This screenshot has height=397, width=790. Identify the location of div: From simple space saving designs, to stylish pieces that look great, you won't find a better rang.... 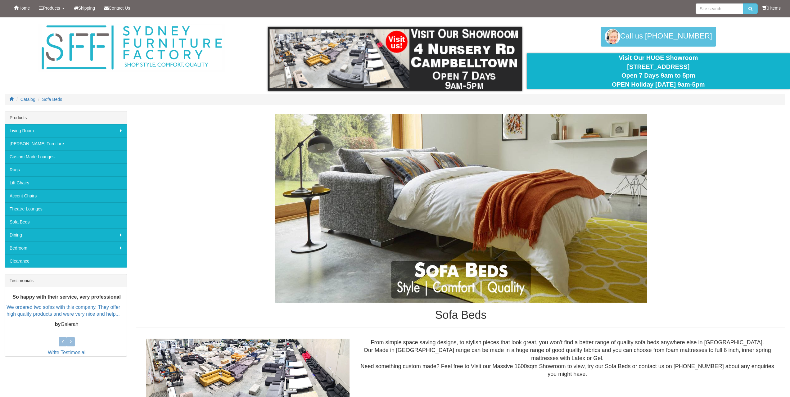
(567, 359).